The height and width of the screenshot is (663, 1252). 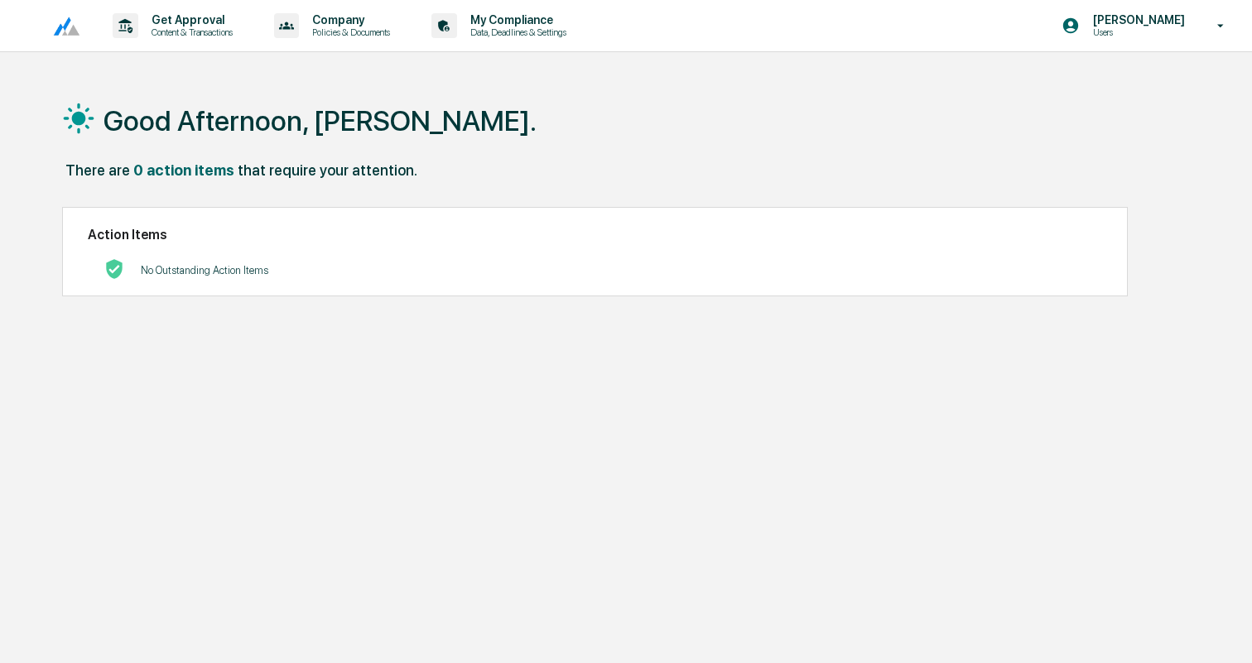 What do you see at coordinates (1136, 32) in the screenshot?
I see `p: Users` at bounding box center [1136, 32].